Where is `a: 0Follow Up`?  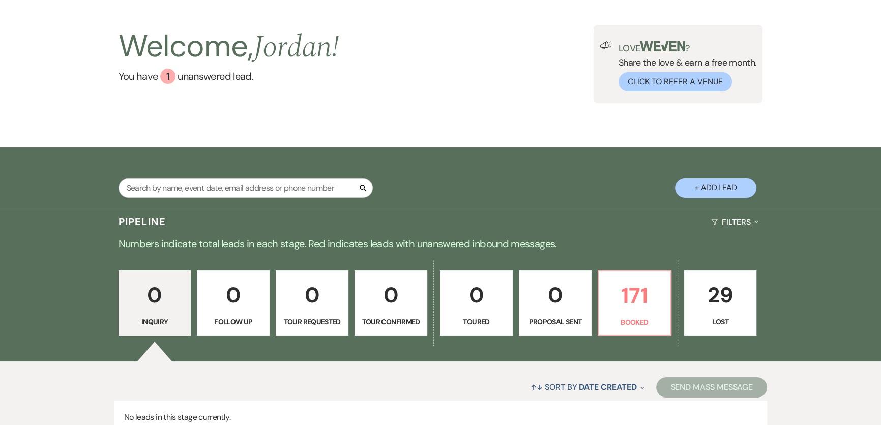
a: 0Follow Up is located at coordinates (233, 303).